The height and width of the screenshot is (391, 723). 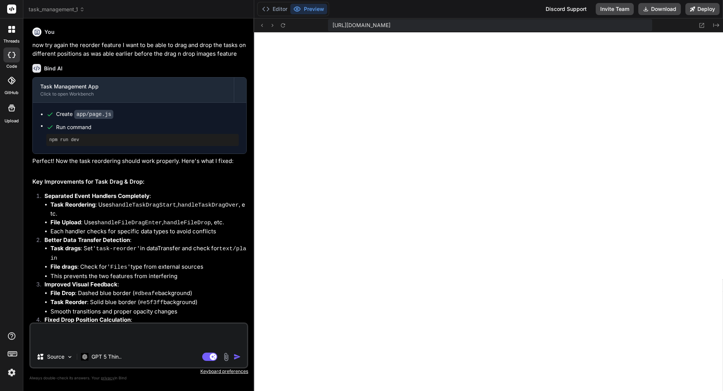 I want to click on button: Deploy, so click(x=702, y=9).